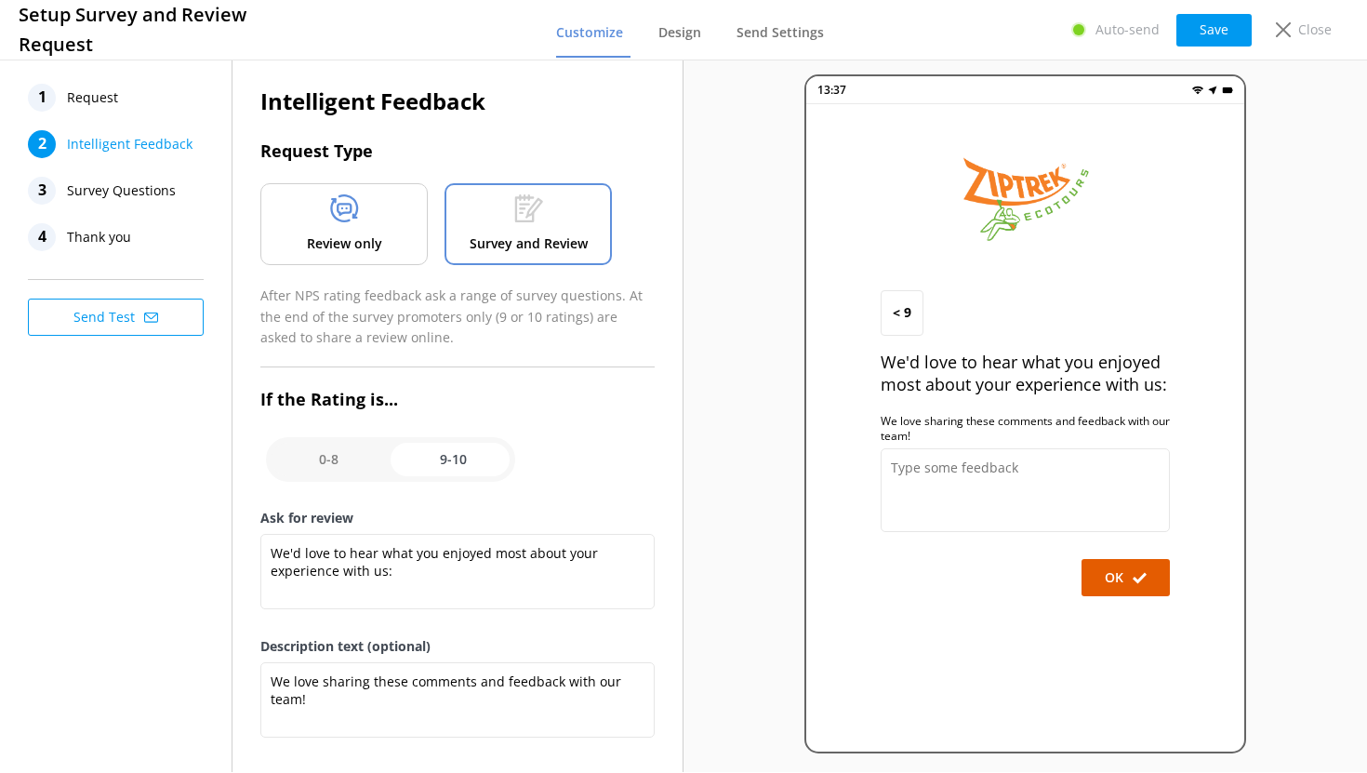 The image size is (1367, 773). What do you see at coordinates (1212, 90) in the screenshot?
I see `img: near-me.png` at bounding box center [1212, 90].